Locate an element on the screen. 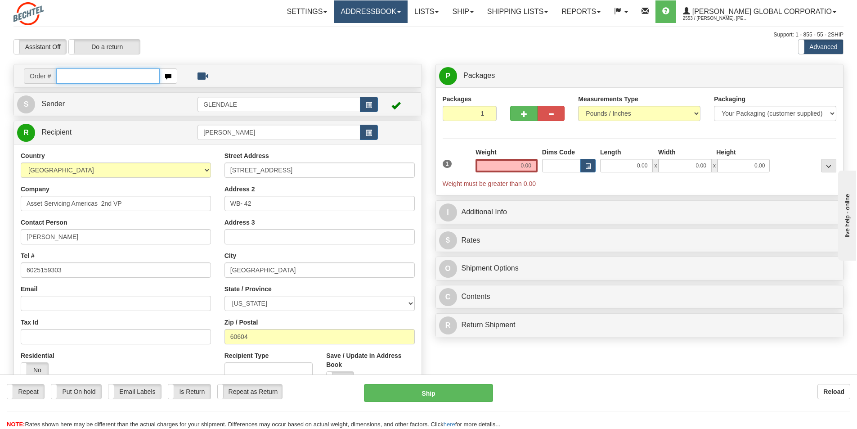  span: P is located at coordinates (448, 76).